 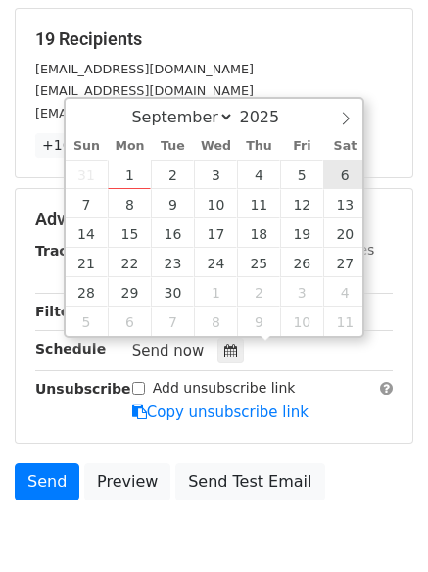 I want to click on span: September 27, 2025, so click(x=345, y=262).